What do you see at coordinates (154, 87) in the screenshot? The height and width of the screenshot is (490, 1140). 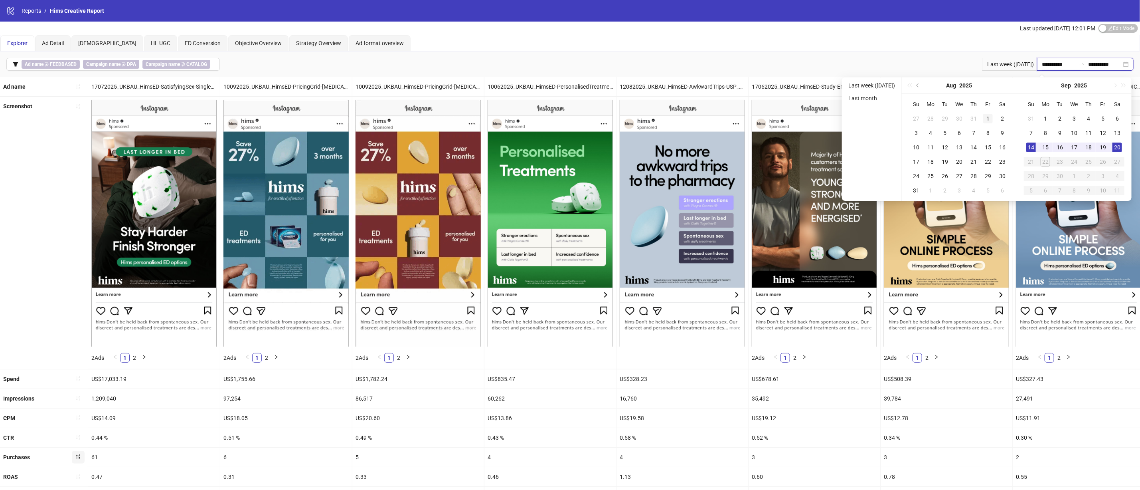 I see `div: 17072025_UKBAU_HimsED-SatisfyingSex-SingleMint_Static_CopyNovember24Compliant!_ReclaimIntimacy_Me...` at bounding box center [154, 87].